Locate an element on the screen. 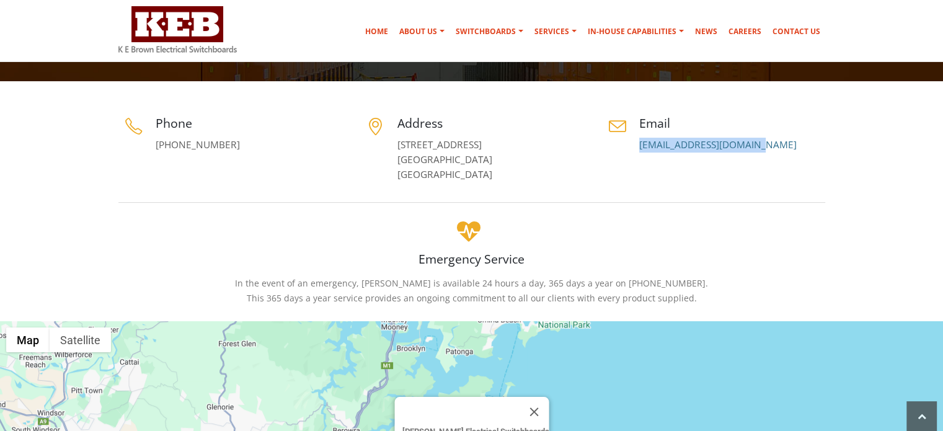 The width and height of the screenshot is (943, 431). a: News is located at coordinates (706, 32).